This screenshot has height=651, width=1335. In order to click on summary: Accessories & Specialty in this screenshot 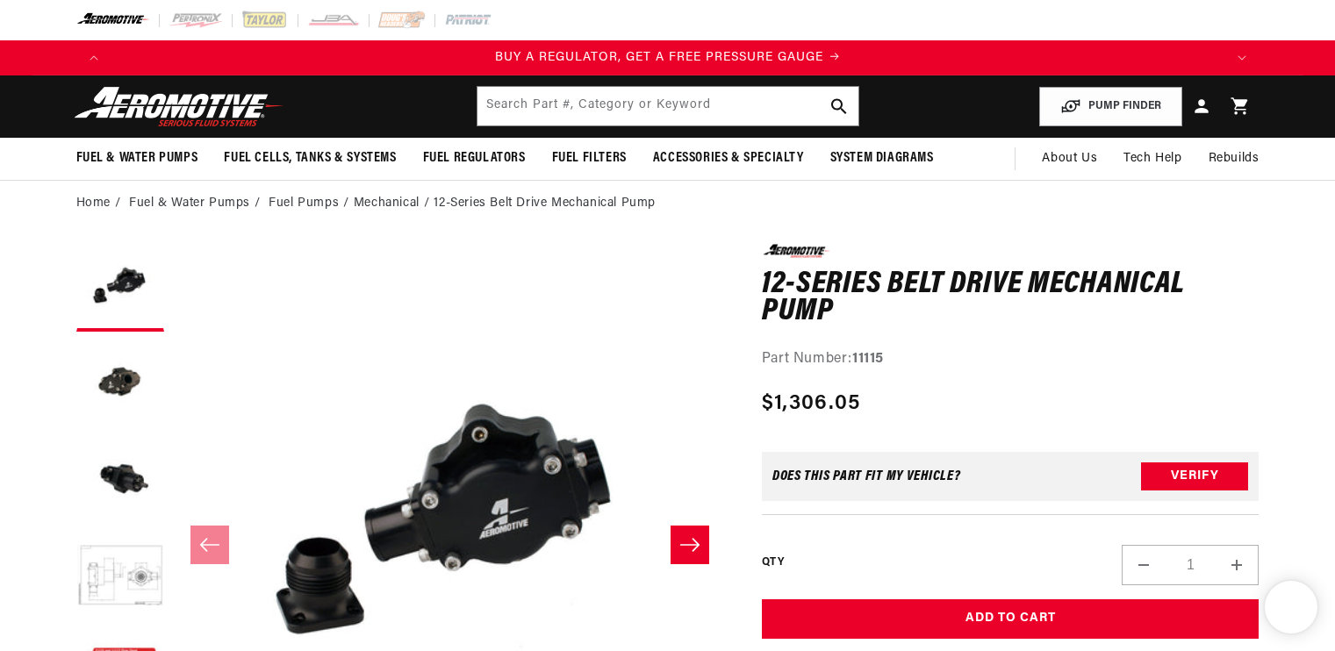, I will do `click(729, 158)`.